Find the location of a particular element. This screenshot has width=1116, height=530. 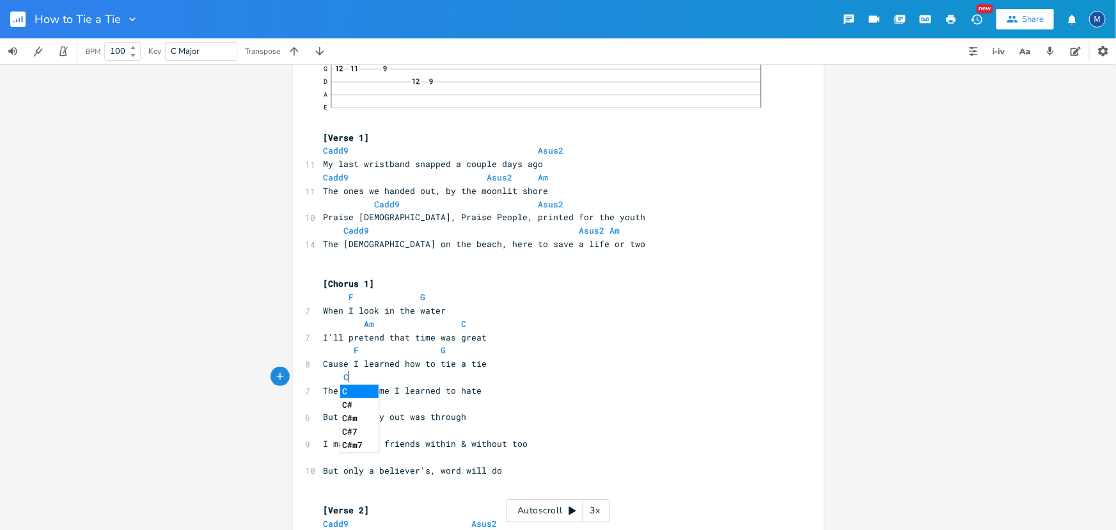

text: D is located at coordinates (326, 81).